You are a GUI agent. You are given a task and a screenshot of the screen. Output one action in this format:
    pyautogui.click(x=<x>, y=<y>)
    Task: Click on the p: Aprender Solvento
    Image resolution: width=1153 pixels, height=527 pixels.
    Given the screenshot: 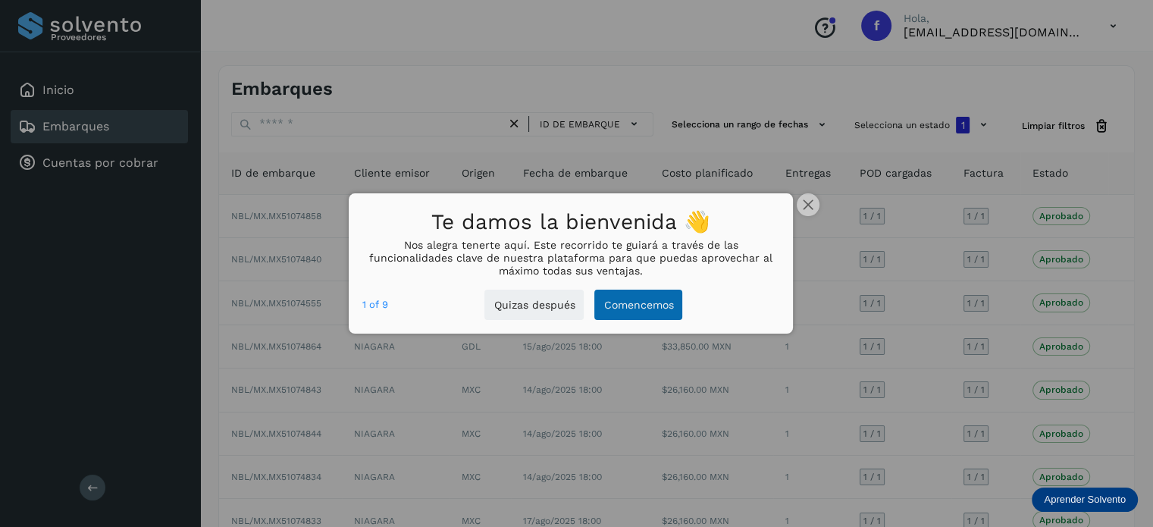 What is the action you would take?
    pyautogui.click(x=1085, y=499)
    